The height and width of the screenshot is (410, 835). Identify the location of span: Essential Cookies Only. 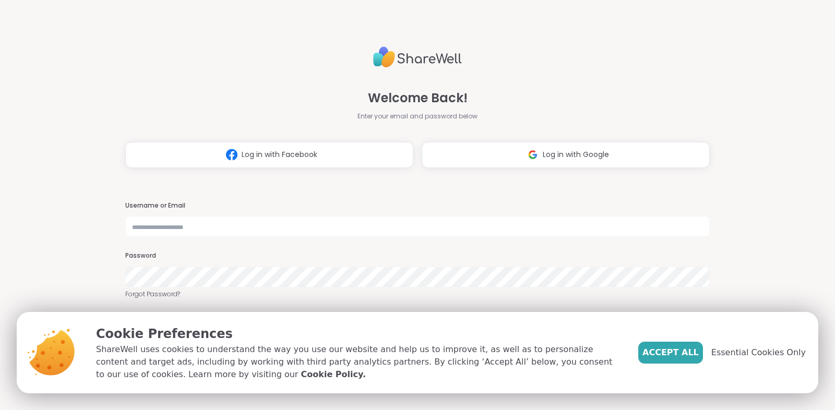
(758, 353).